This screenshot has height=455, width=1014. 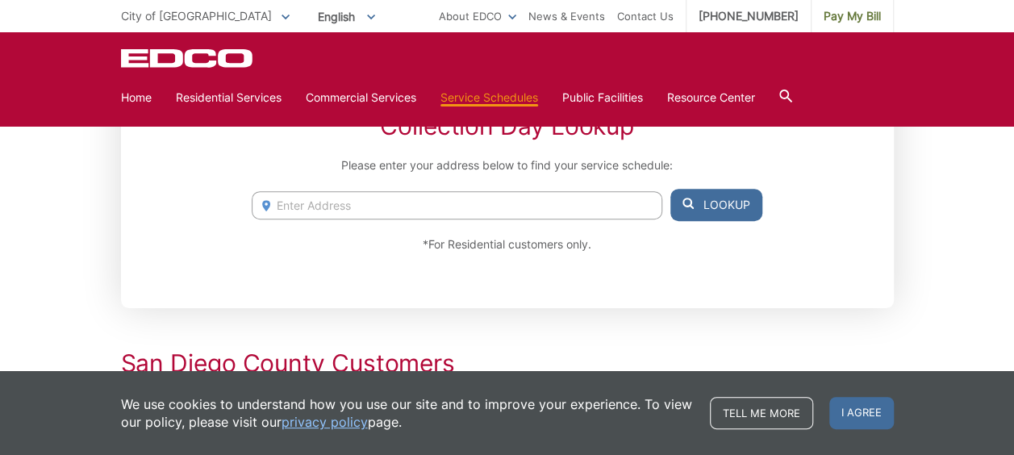 What do you see at coordinates (716, 205) in the screenshot?
I see `button: Lookup` at bounding box center [716, 205].